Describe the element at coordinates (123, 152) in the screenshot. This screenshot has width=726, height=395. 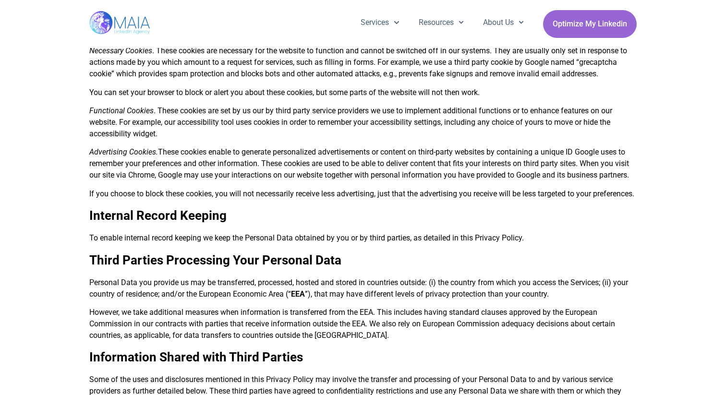
I see `i: Advertising Cookies.` at that location.